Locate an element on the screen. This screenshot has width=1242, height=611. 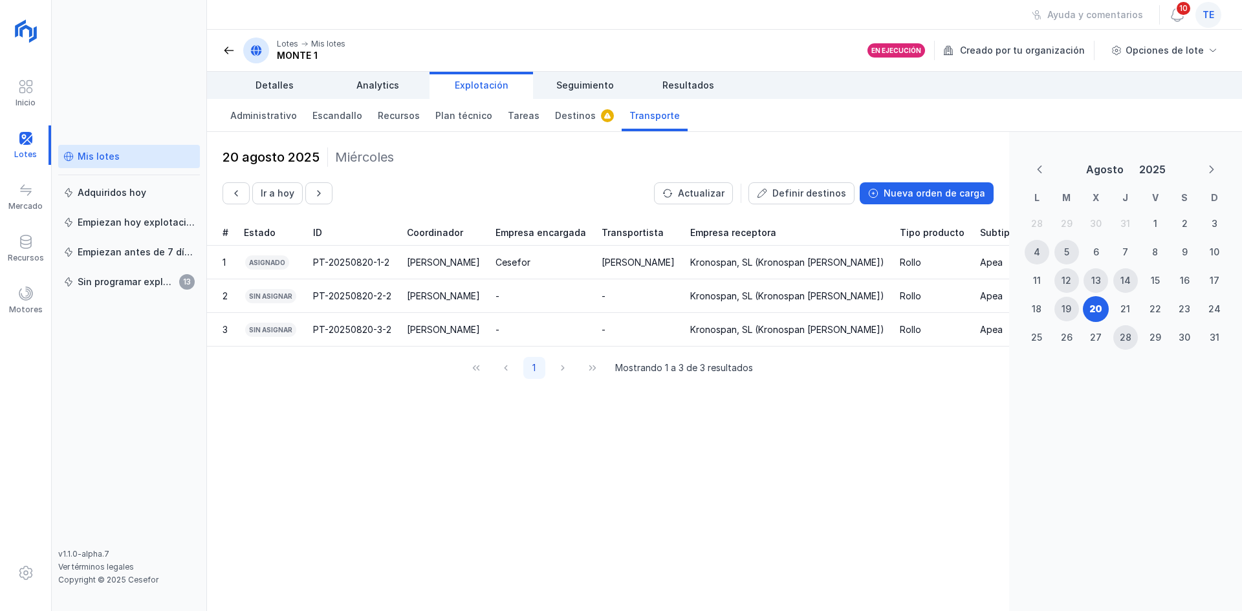
div: Asignado is located at coordinates (267, 263).